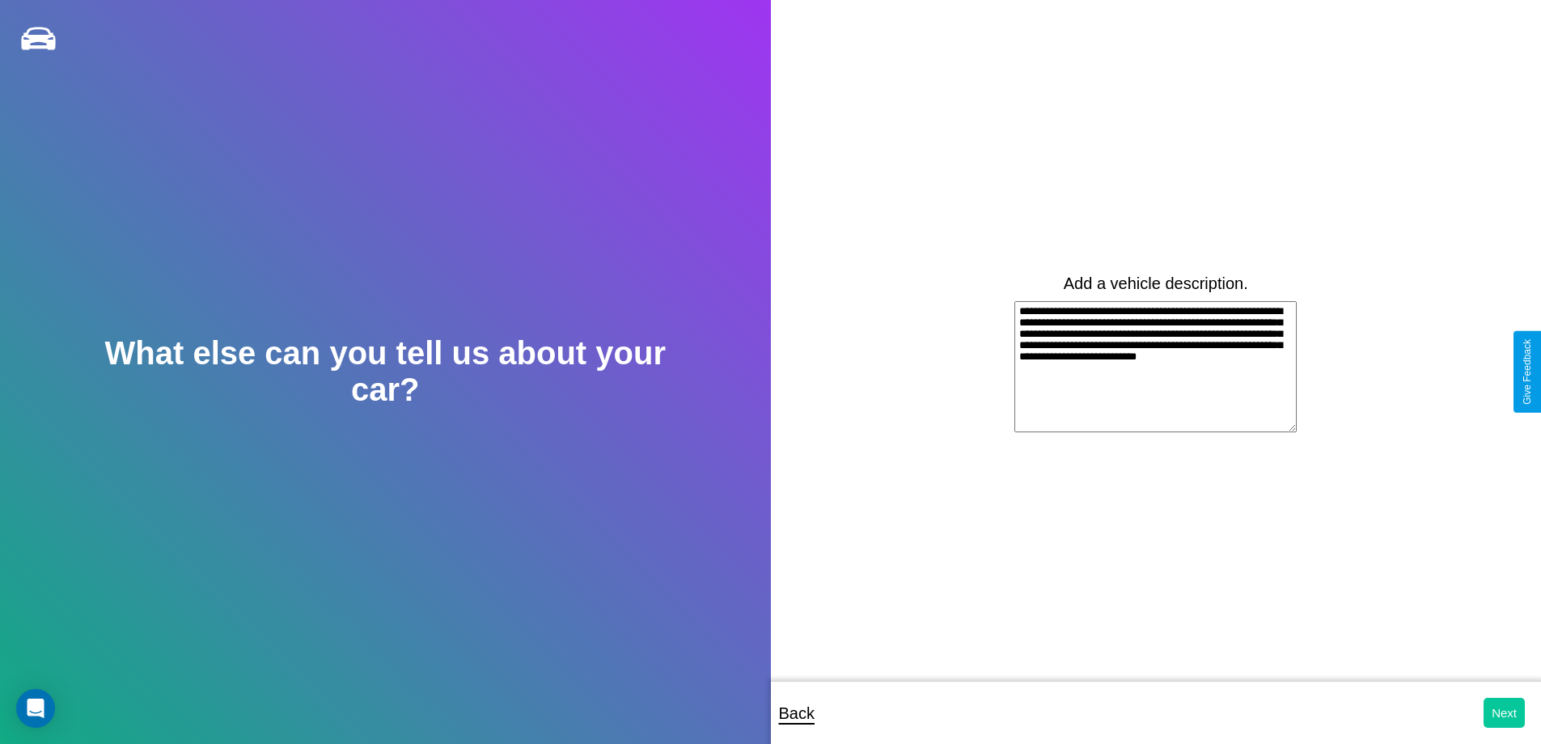 The height and width of the screenshot is (744, 1541). What do you see at coordinates (1528, 371) in the screenshot?
I see `div: Give Feedback` at bounding box center [1528, 371].